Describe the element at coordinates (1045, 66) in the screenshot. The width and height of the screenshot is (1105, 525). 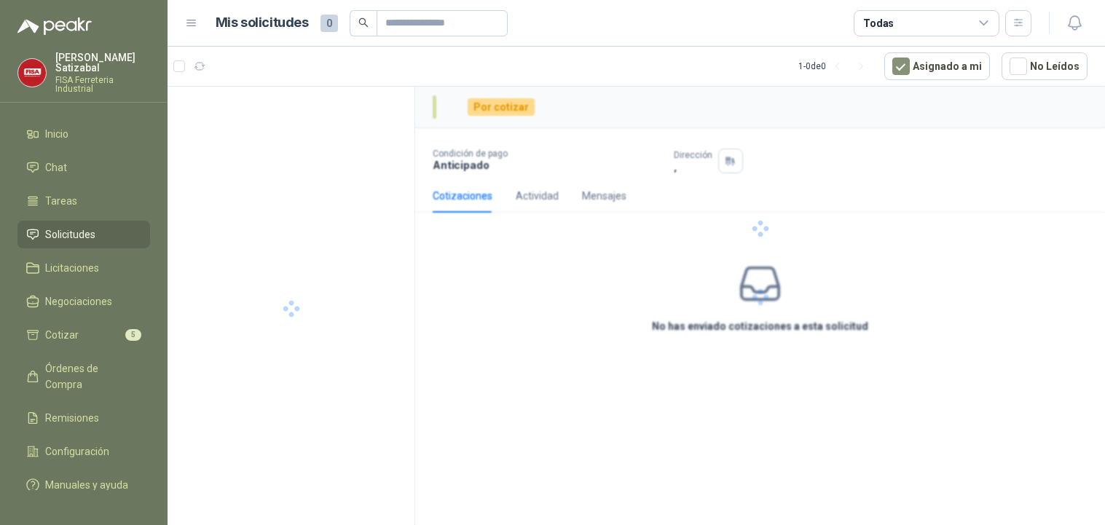
I see `button: No Leídos` at that location.